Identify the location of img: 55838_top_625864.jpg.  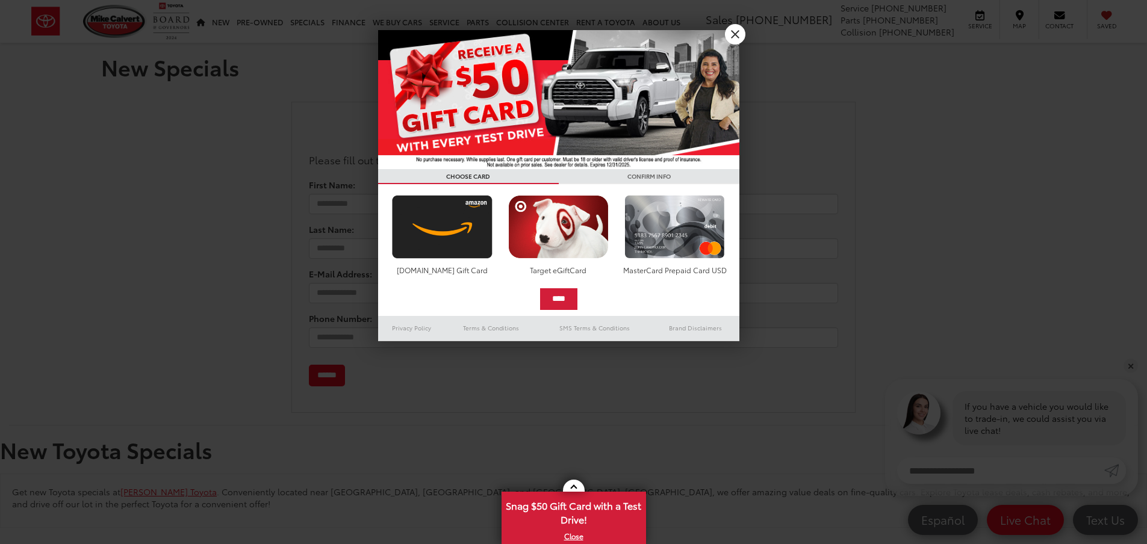
(559, 99).